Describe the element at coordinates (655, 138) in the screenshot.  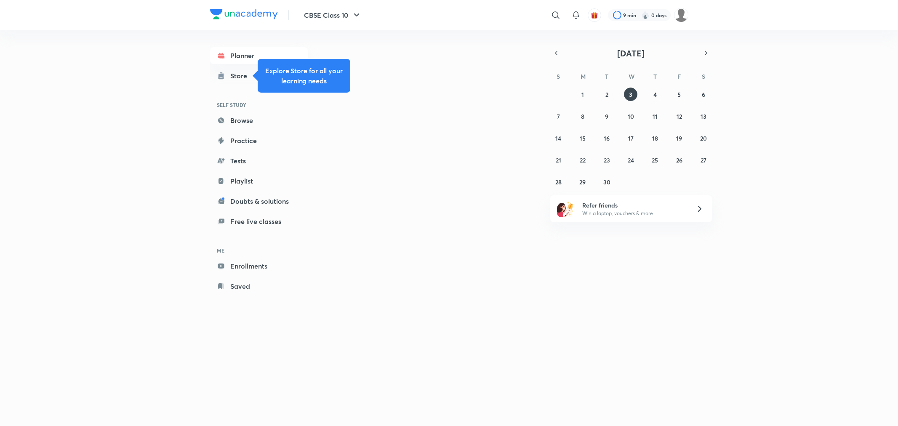
I see `button: September 18, 2025` at that location.